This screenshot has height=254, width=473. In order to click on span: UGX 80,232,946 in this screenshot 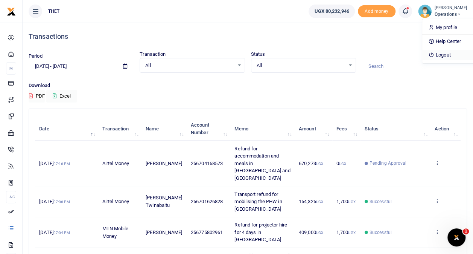, I will do `click(332, 11)`.